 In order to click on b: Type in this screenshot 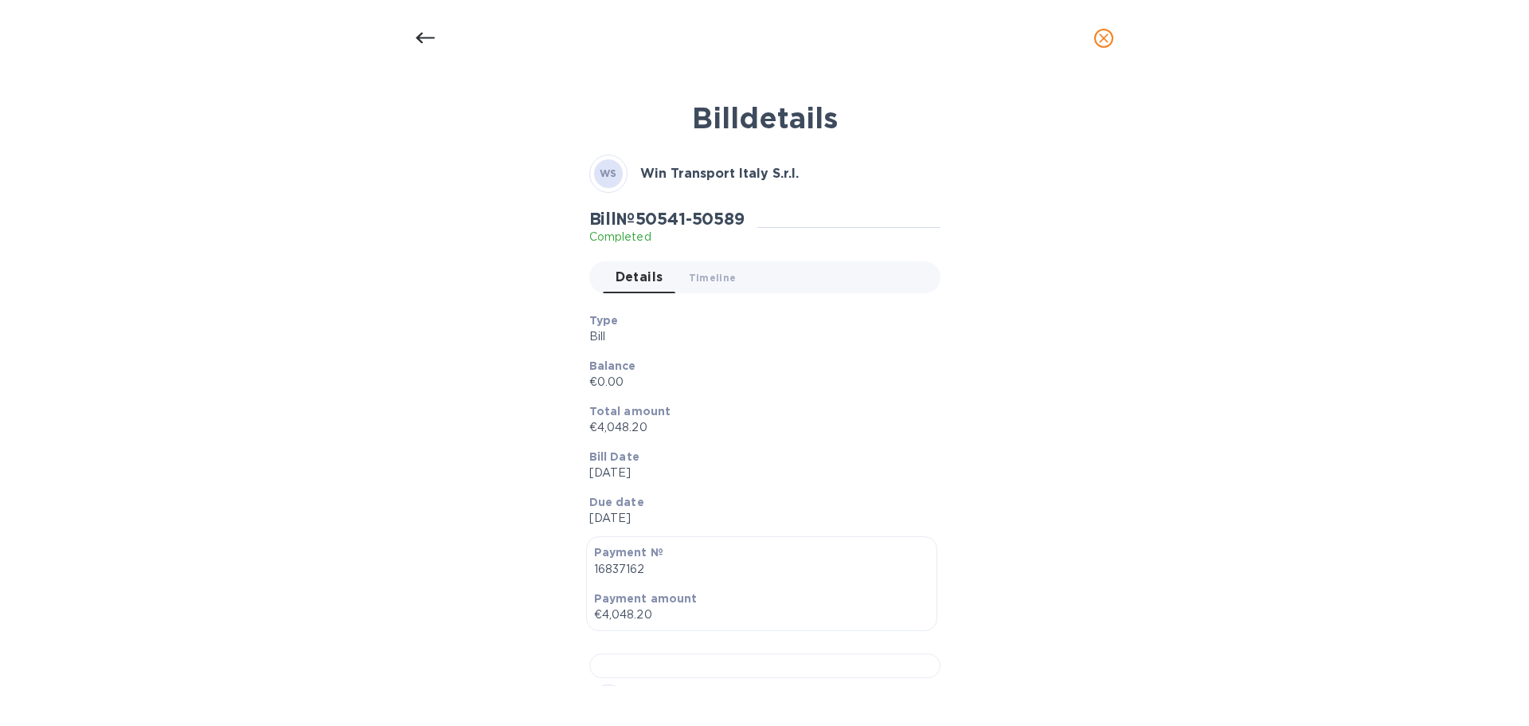, I will do `click(604, 320)`.